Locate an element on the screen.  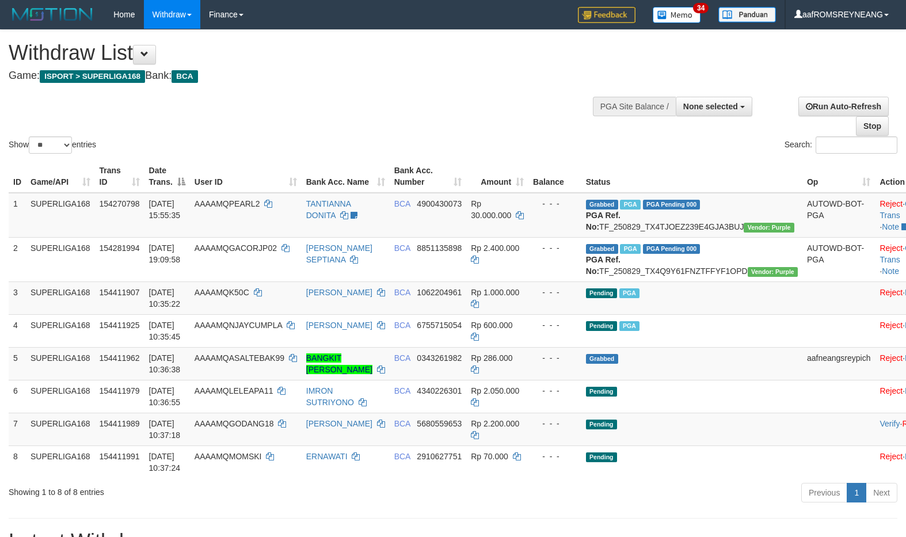
a: Previous is located at coordinates (824, 493).